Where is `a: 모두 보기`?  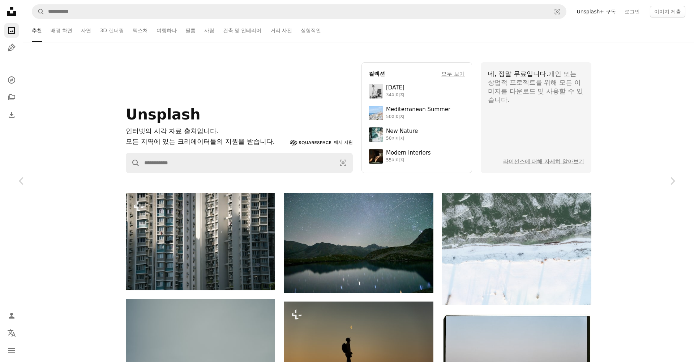 a: 모두 보기 is located at coordinates (453, 74).